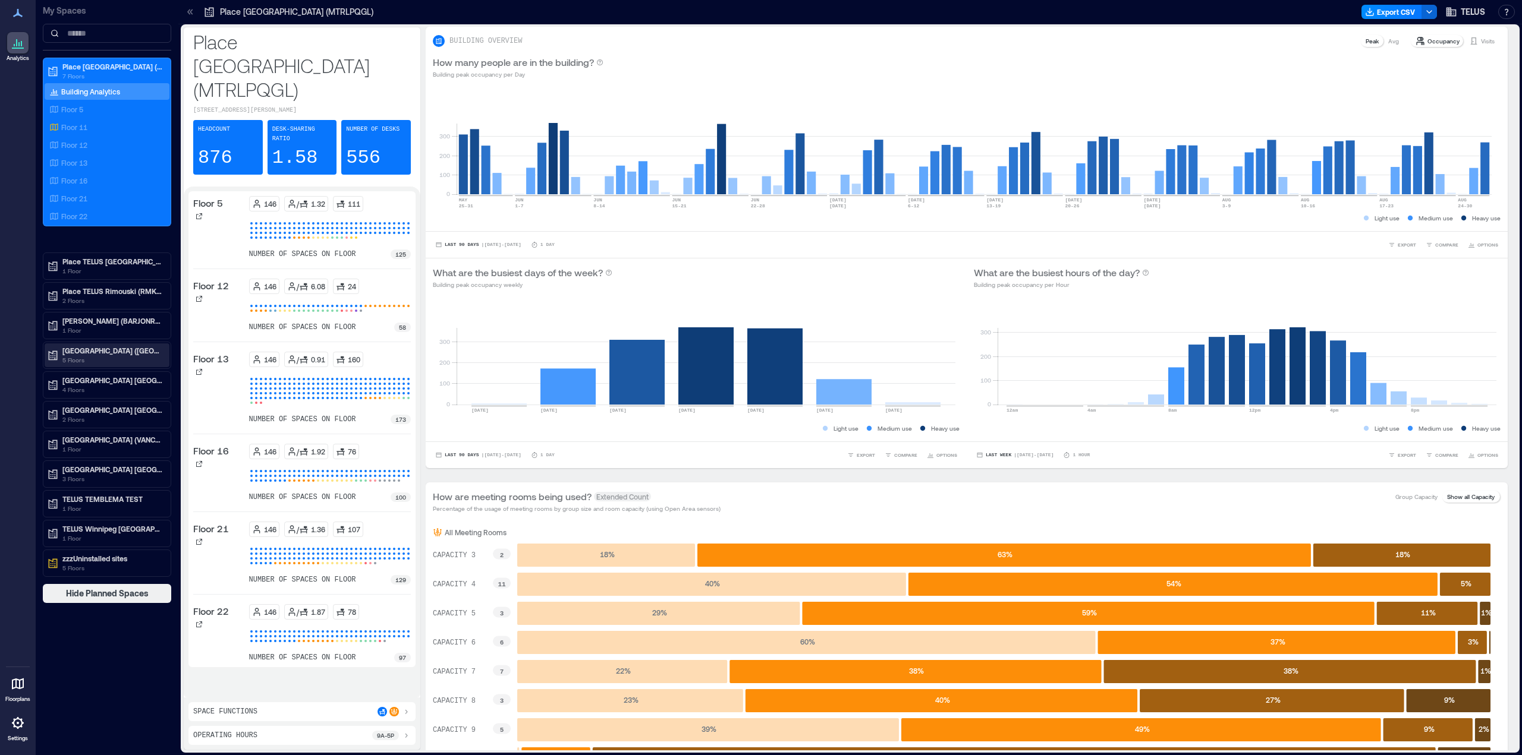 The height and width of the screenshot is (755, 1522). Describe the element at coordinates (1226, 206) in the screenshot. I see `text: 3-9` at that location.